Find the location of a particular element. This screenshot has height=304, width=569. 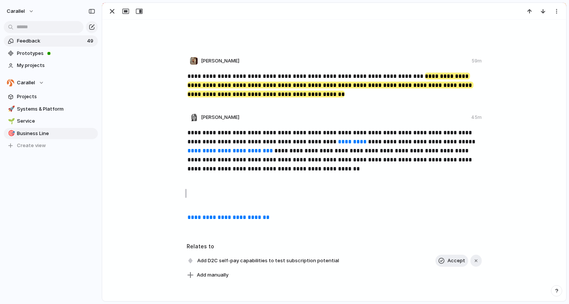

span: Add manually is located at coordinates (213, 275).